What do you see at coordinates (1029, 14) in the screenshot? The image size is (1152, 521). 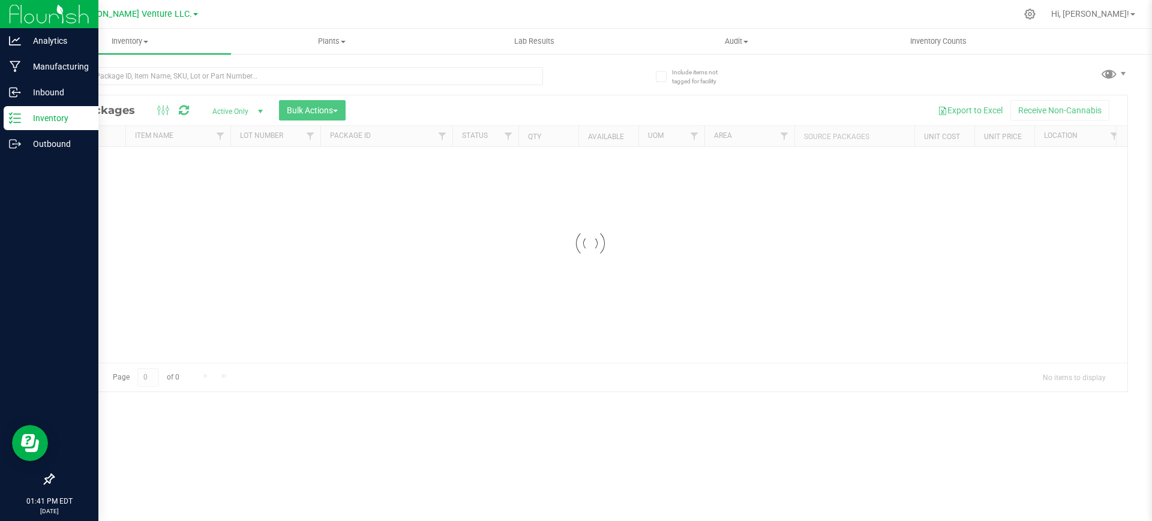 I see `div: Manage settings` at bounding box center [1029, 14].